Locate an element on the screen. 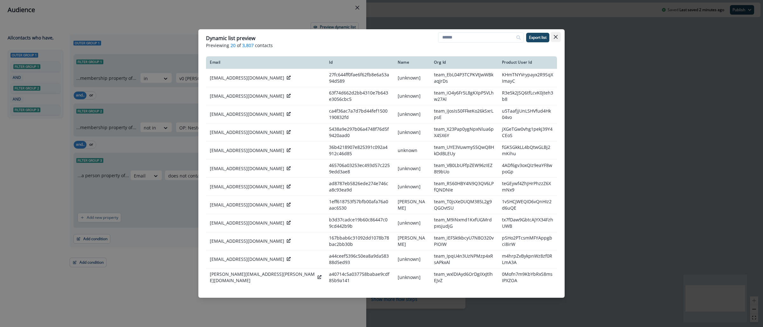 Image resolution: width=763 pixels, height=327 pixels. td: tx7fDaw9GbtcAJYX34FzhUWB is located at coordinates (527, 223).